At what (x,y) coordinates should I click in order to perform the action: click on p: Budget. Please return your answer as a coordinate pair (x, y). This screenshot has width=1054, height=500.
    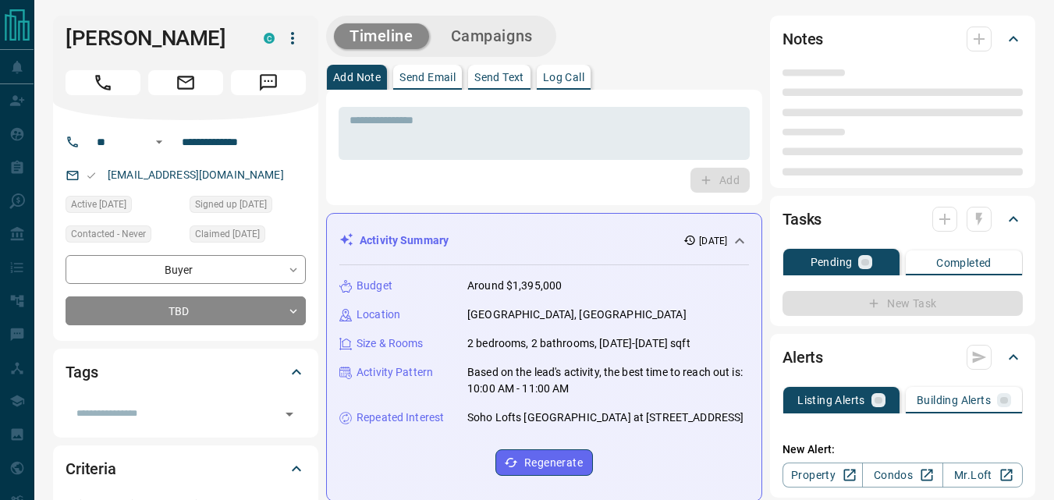
    Looking at the image, I should click on (375, 286).